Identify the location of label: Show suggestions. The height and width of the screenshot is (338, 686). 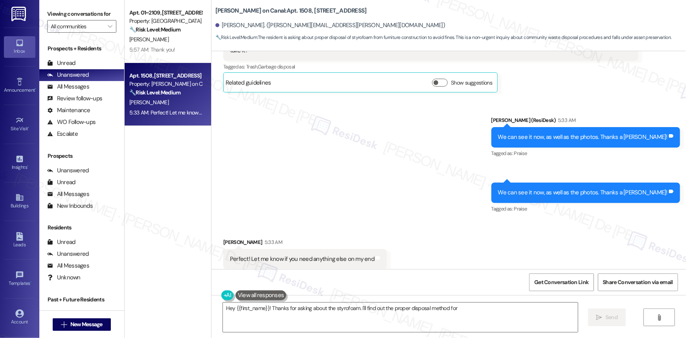
(471, 83).